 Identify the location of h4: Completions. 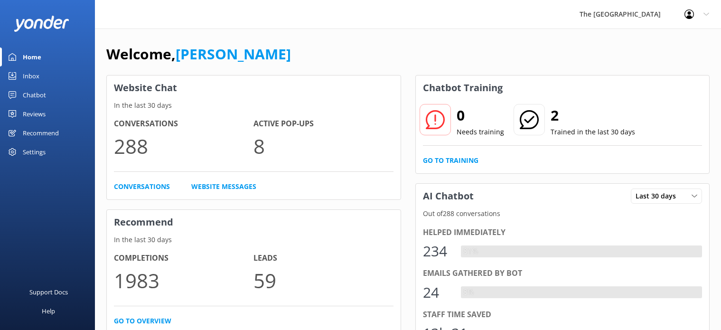
(184, 258).